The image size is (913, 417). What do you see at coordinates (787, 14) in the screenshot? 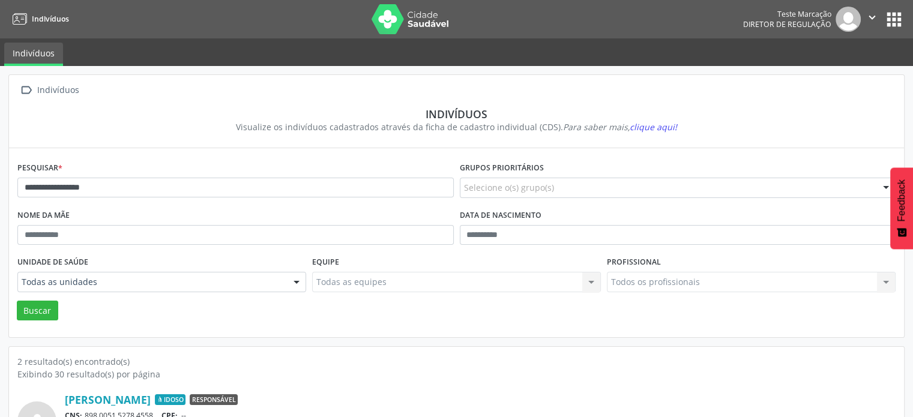
I see `div: Teste Marcação` at bounding box center [787, 14].